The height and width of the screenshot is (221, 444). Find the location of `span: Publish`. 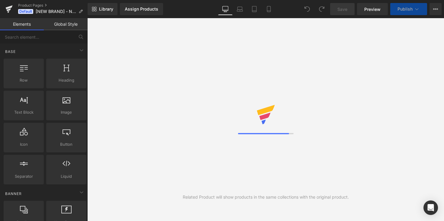

span: Publish is located at coordinates (405, 9).